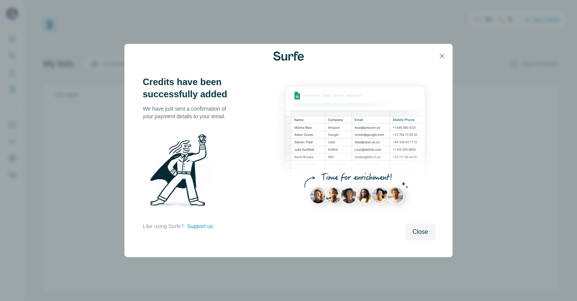 The height and width of the screenshot is (301, 577). What do you see at coordinates (355, 147) in the screenshot?
I see `img: Enrichment Hub - Sheet Preview` at bounding box center [355, 147].